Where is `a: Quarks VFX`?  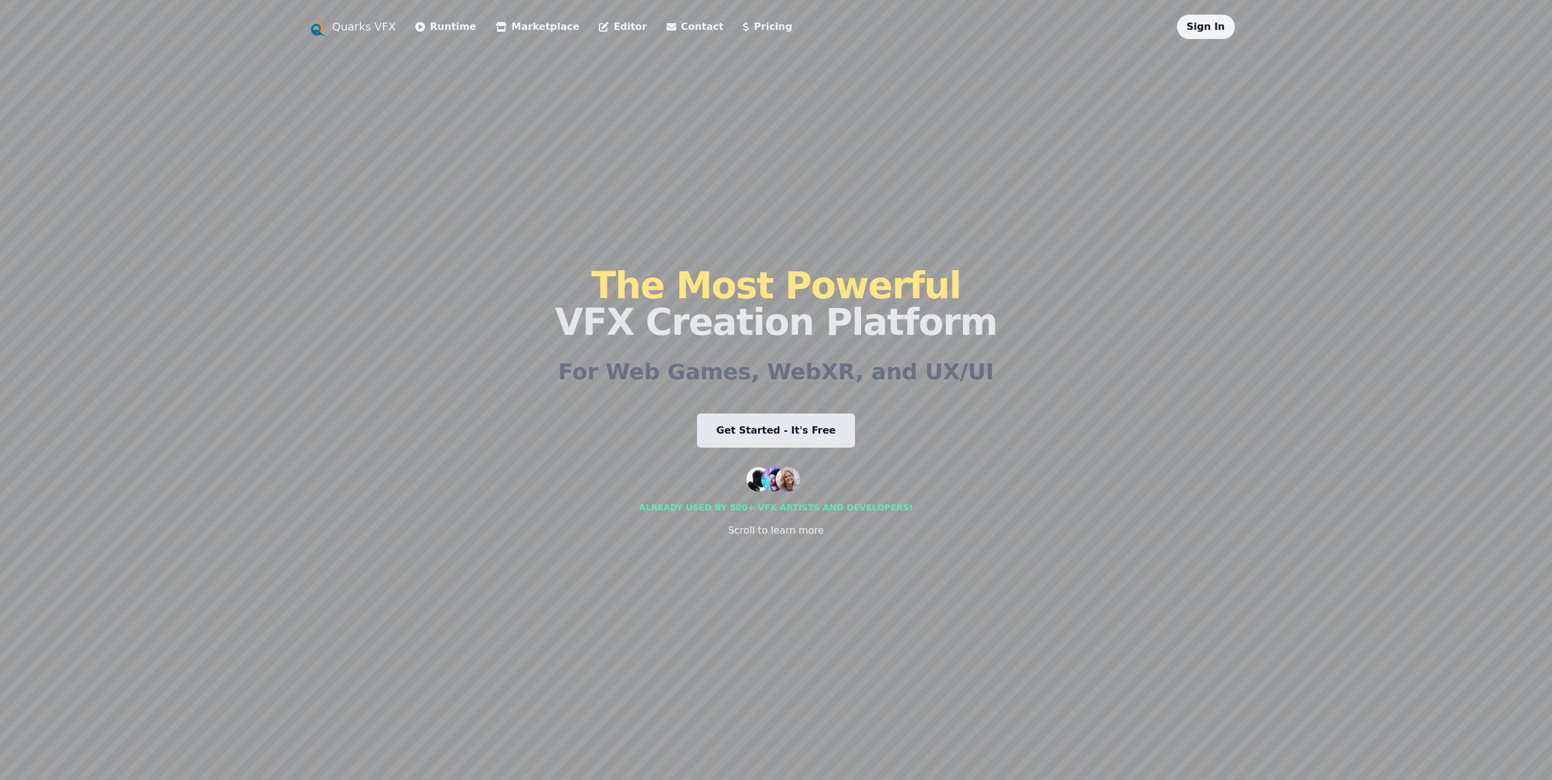
a: Quarks VFX is located at coordinates (364, 27).